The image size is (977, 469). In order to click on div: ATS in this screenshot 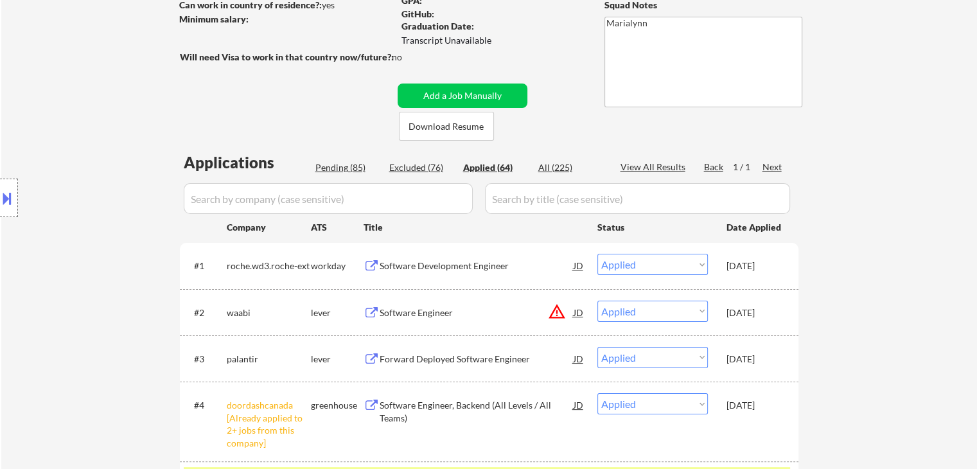, I will do `click(337, 227)`.